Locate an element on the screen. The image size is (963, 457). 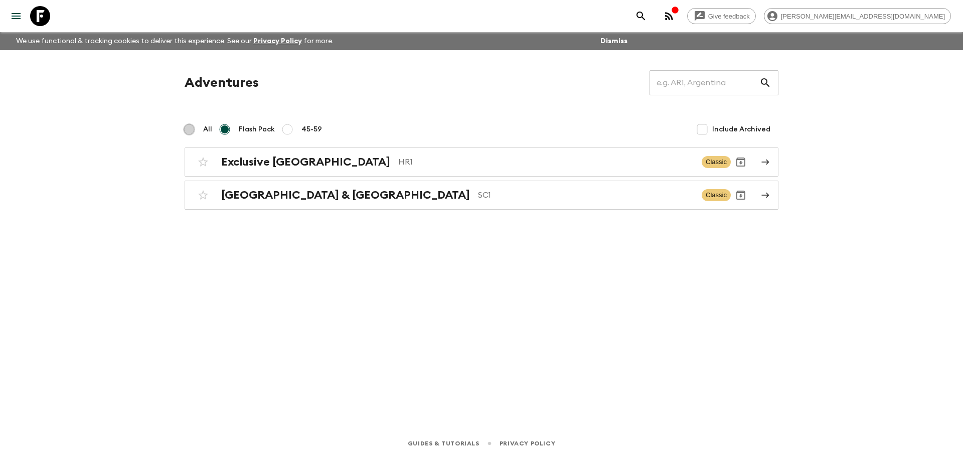
button: Dismiss is located at coordinates (614, 41).